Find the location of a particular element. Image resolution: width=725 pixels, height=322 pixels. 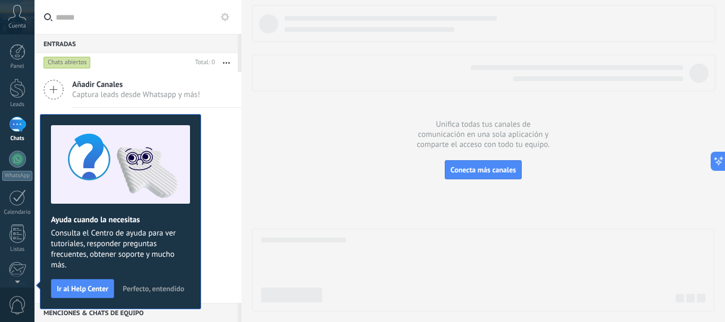

div: Listas is located at coordinates (18, 249).